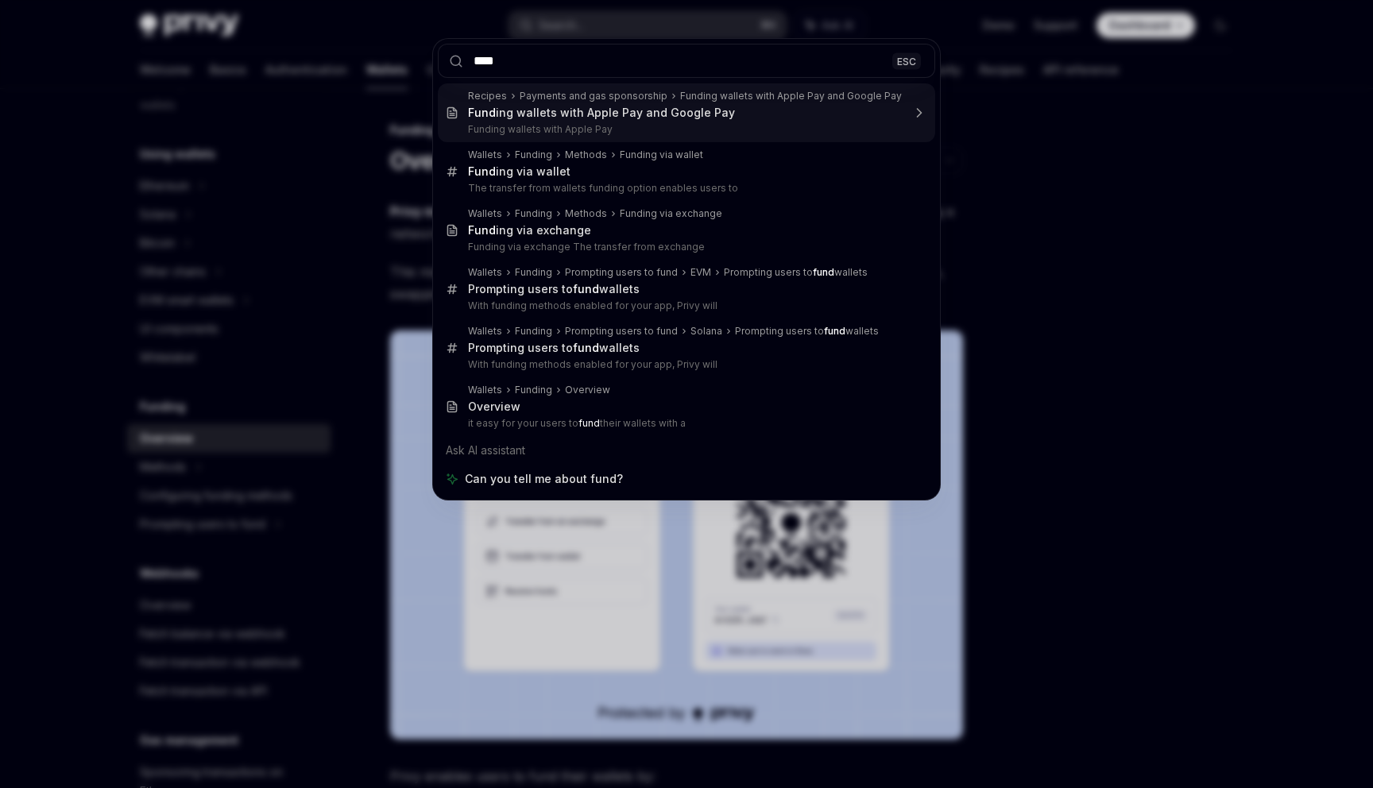 The height and width of the screenshot is (788, 1373). I want to click on p: Funding wallets with Apple Pay, so click(685, 129).